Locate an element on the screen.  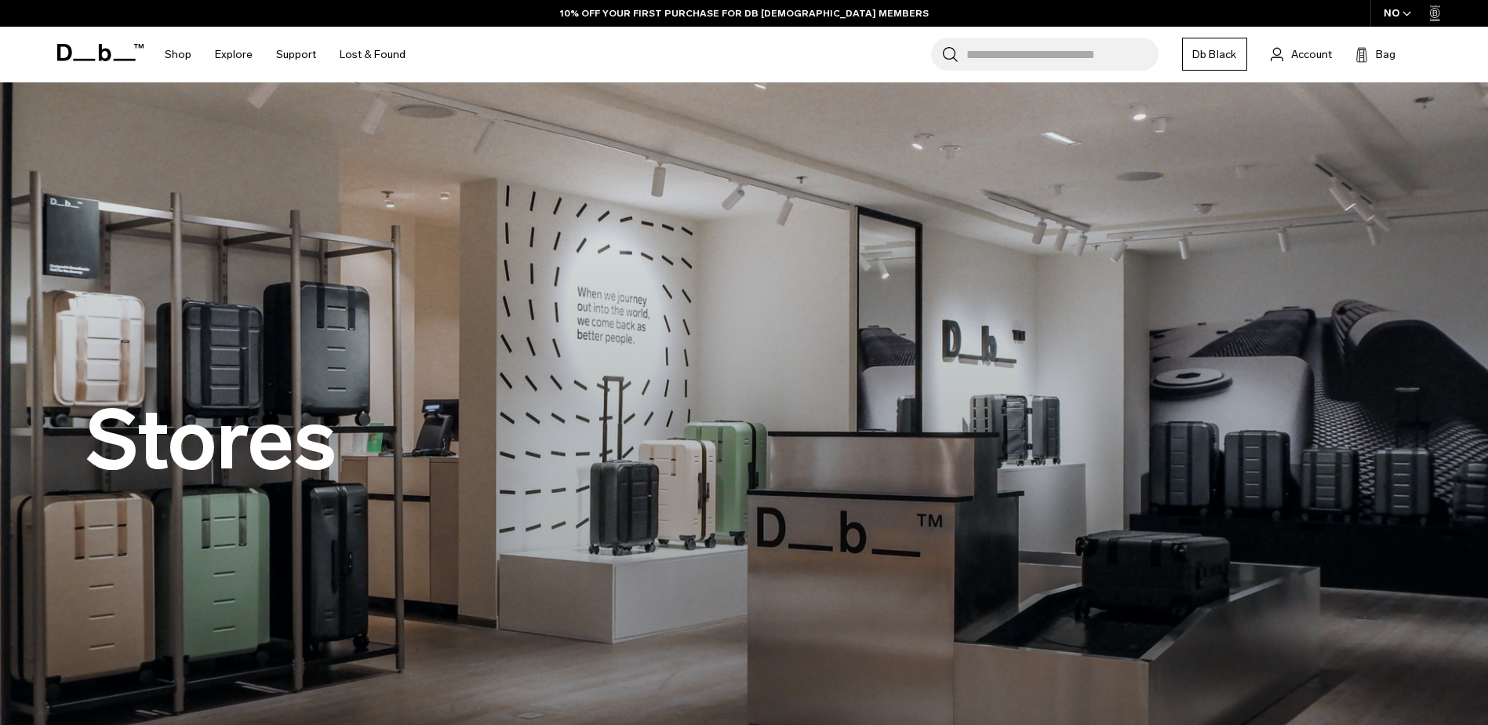
nav: Main Navigation is located at coordinates (285, 54).